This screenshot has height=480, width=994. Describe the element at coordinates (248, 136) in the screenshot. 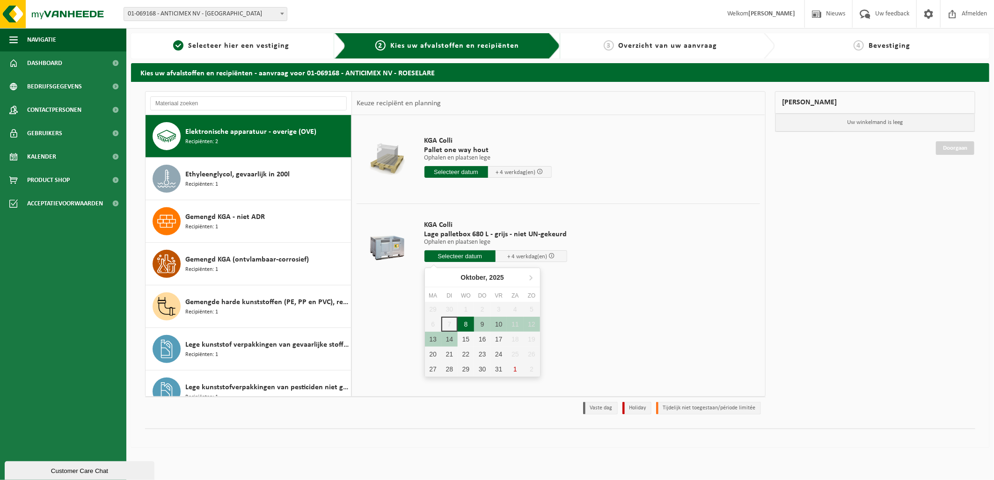

I see `button: Elektronische apparatuur - overige (OVE) Recipiënten: 2` at that location.